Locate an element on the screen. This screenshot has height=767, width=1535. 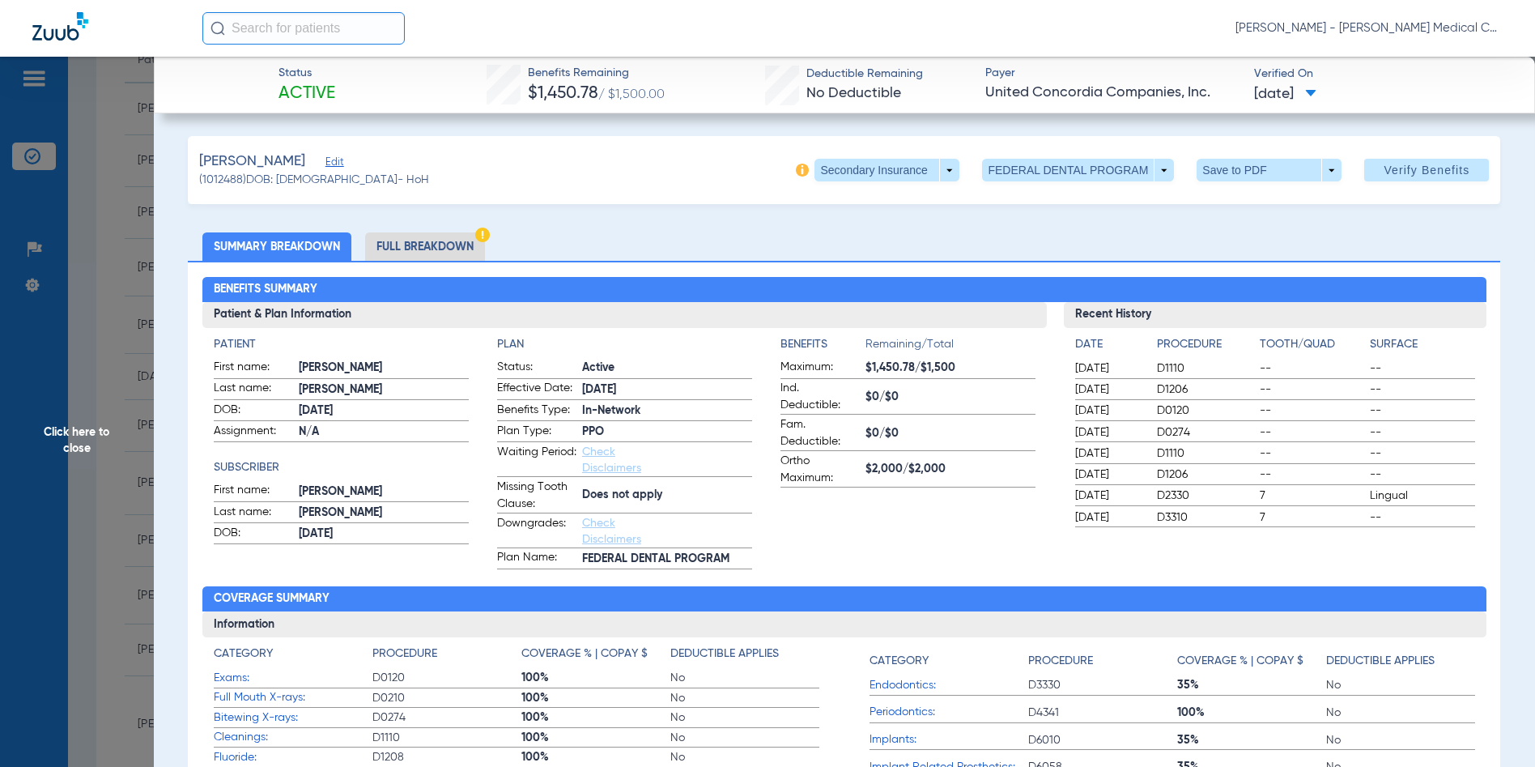
span: Verify Benefits is located at coordinates (1427, 170).